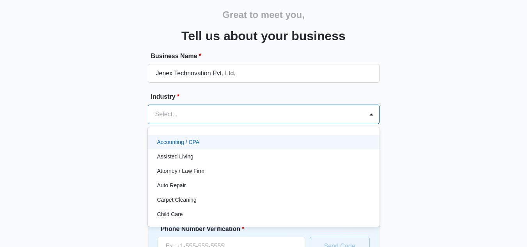 The width and height of the screenshot is (527, 247). I want to click on label: Industry, so click(267, 97).